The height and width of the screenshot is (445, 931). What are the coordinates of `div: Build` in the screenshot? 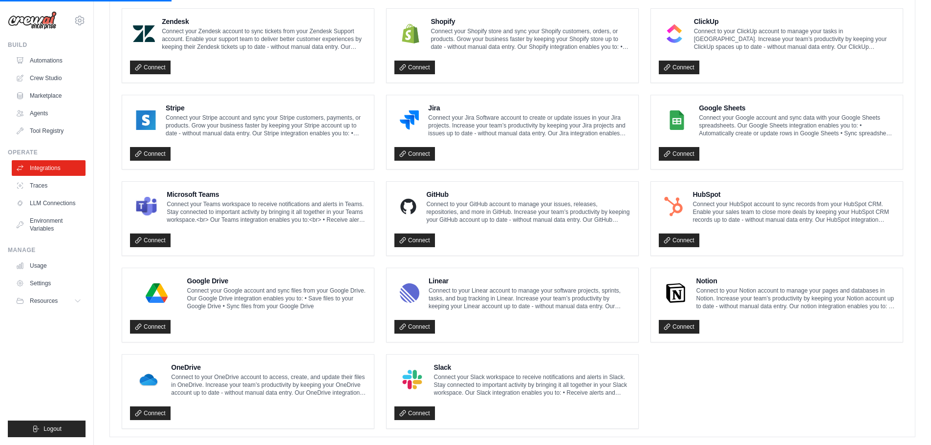 It's located at (46, 45).